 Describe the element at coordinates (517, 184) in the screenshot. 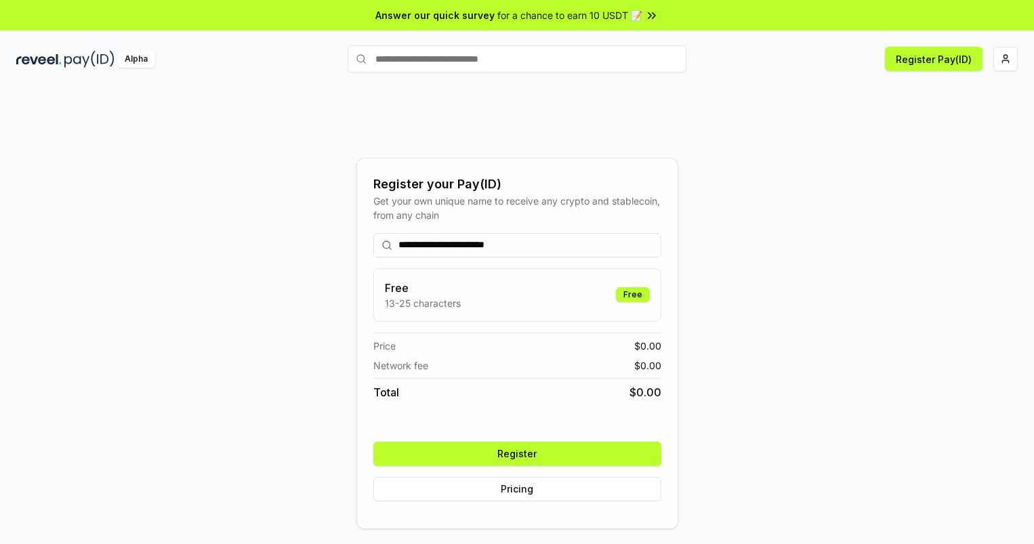

I see `div: Register your Pay(ID)` at that location.